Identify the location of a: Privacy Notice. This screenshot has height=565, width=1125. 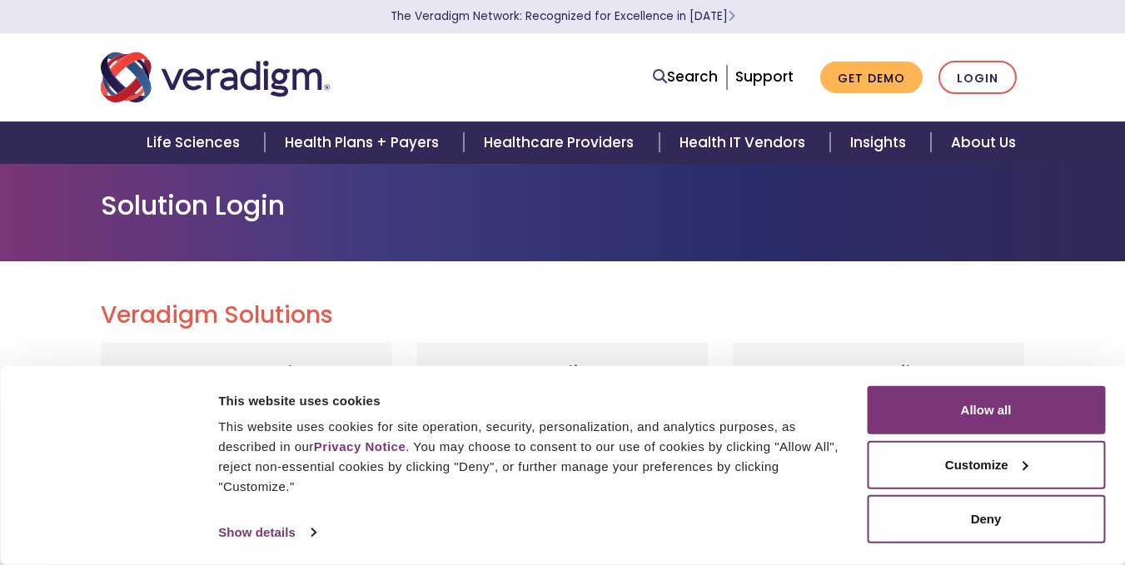
(360, 446).